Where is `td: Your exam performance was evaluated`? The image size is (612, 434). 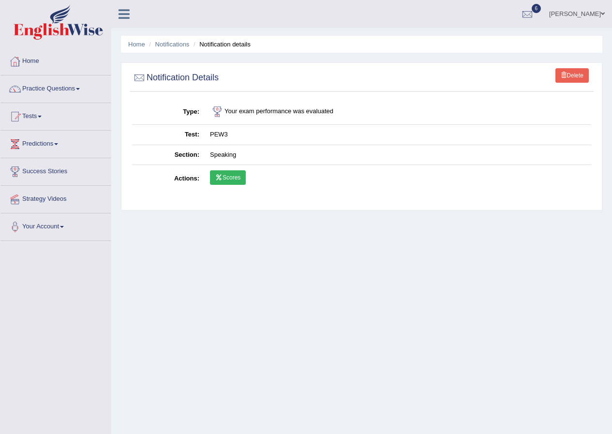
td: Your exam performance was evaluated is located at coordinates (397, 112).